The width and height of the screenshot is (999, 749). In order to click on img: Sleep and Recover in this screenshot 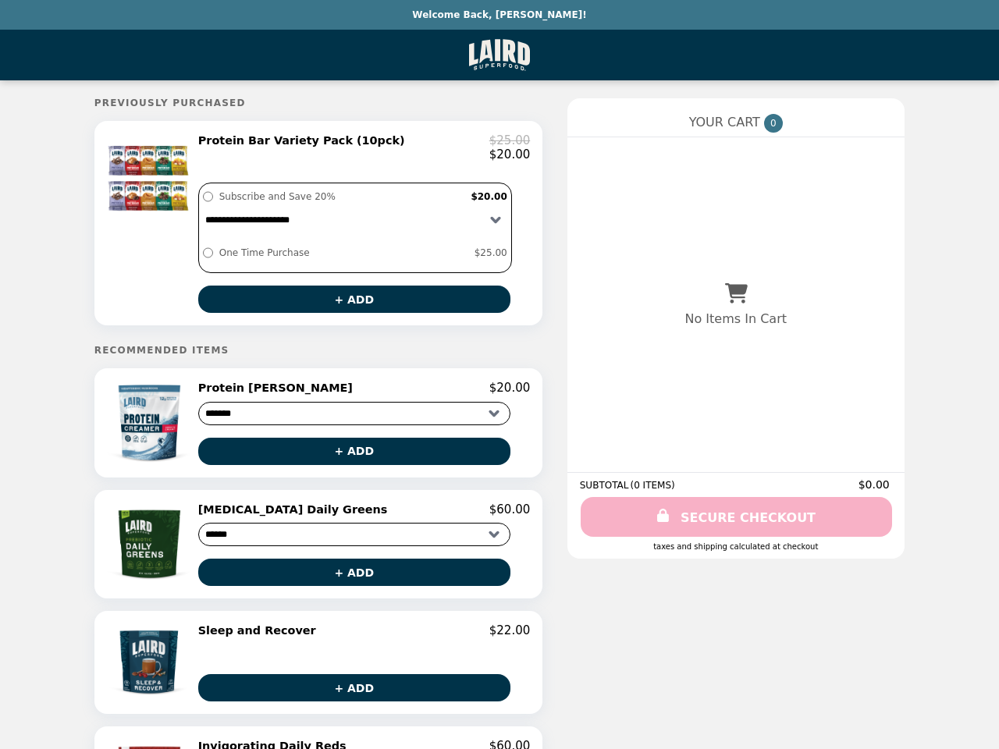, I will do `click(150, 662)`.